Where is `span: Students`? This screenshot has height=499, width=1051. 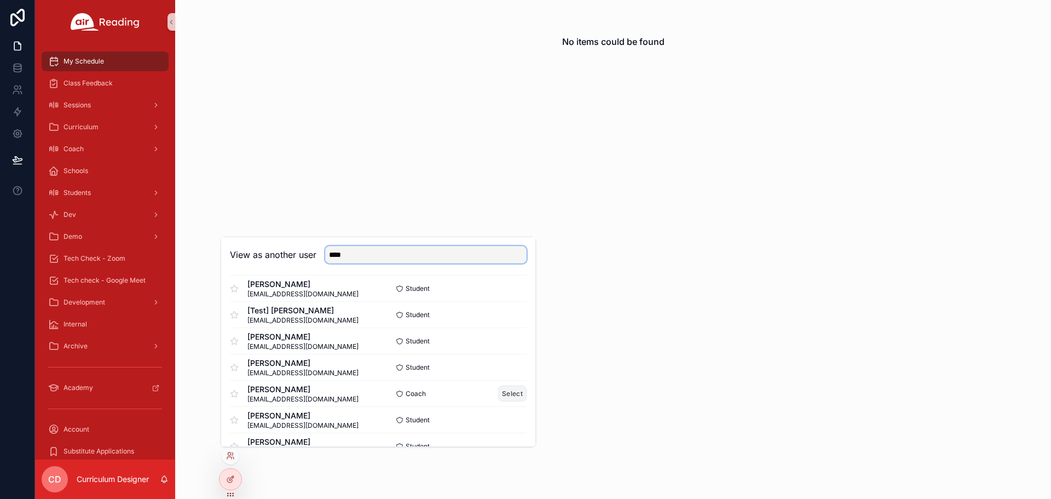
span: Students is located at coordinates (77, 193).